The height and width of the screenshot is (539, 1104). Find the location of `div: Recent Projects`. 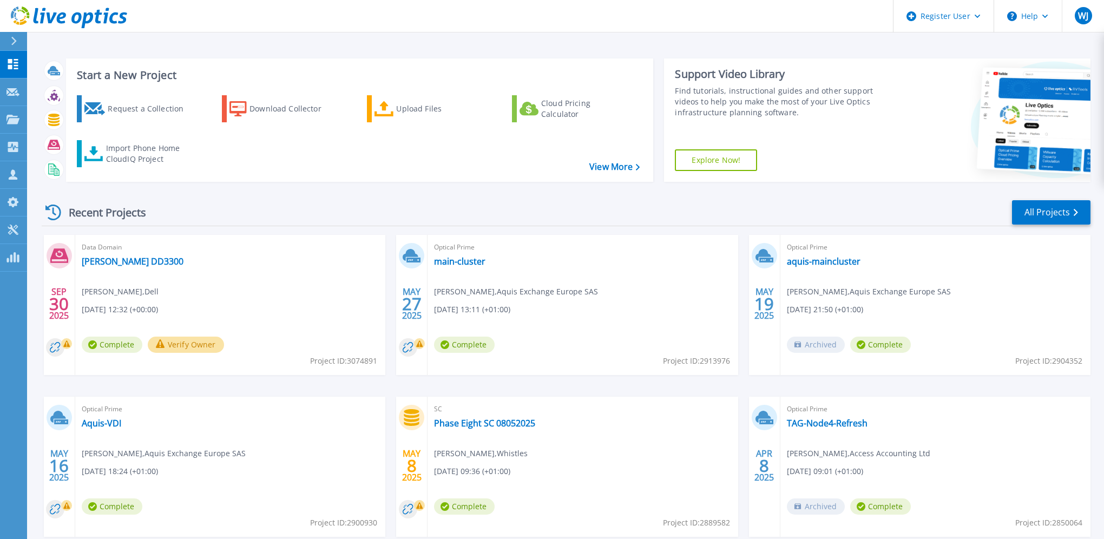

div: Recent Projects is located at coordinates (101, 212).